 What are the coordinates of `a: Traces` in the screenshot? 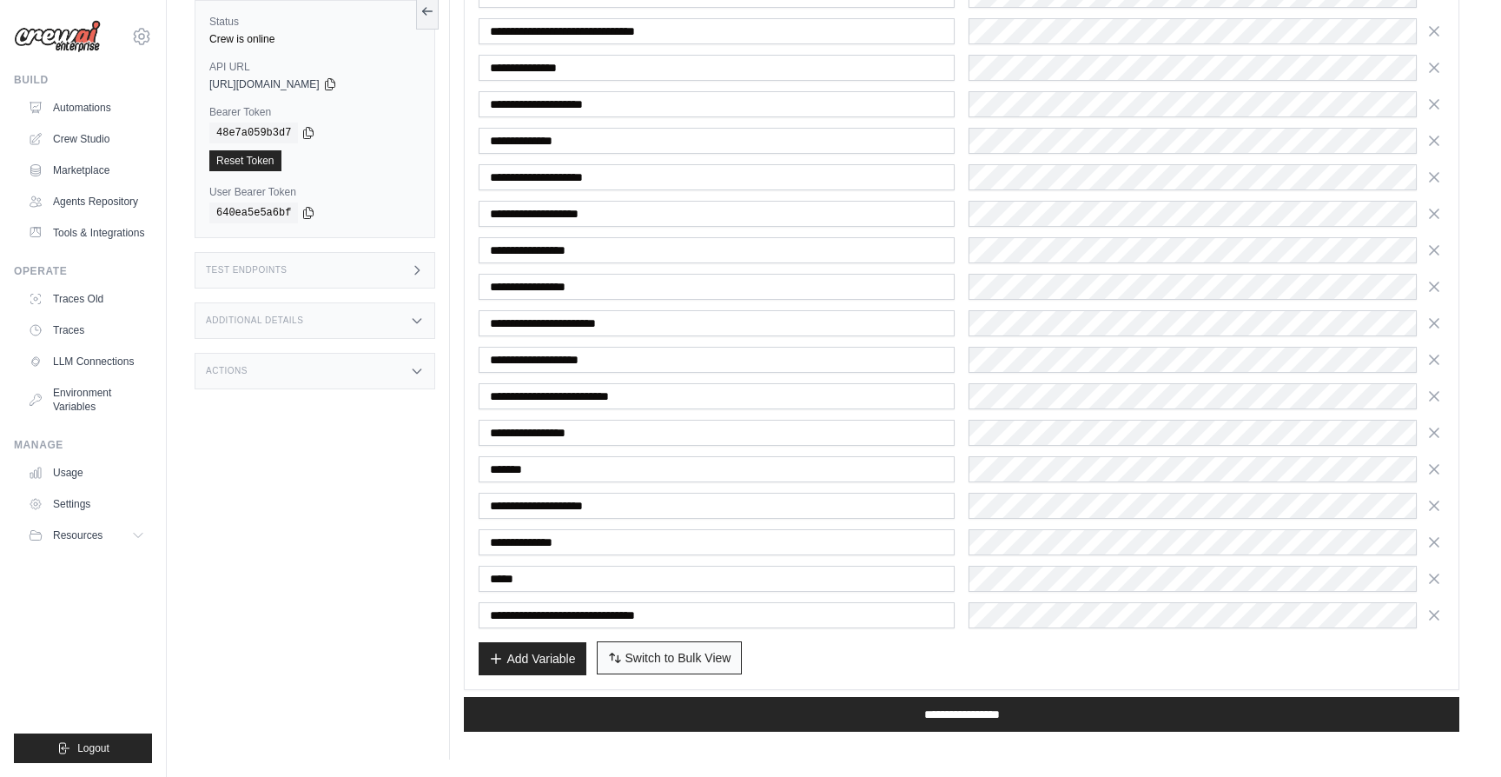 It's located at (86, 330).